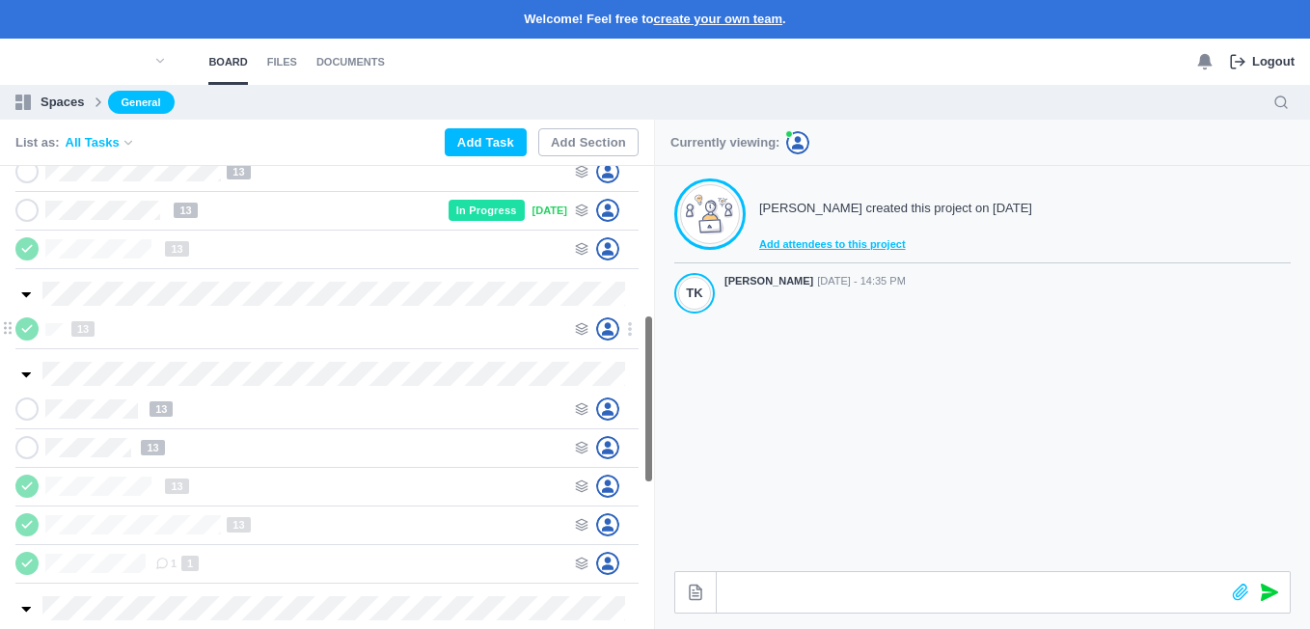 The width and height of the screenshot is (1310, 629). What do you see at coordinates (350, 62) in the screenshot?
I see `a: Documents` at bounding box center [350, 62].